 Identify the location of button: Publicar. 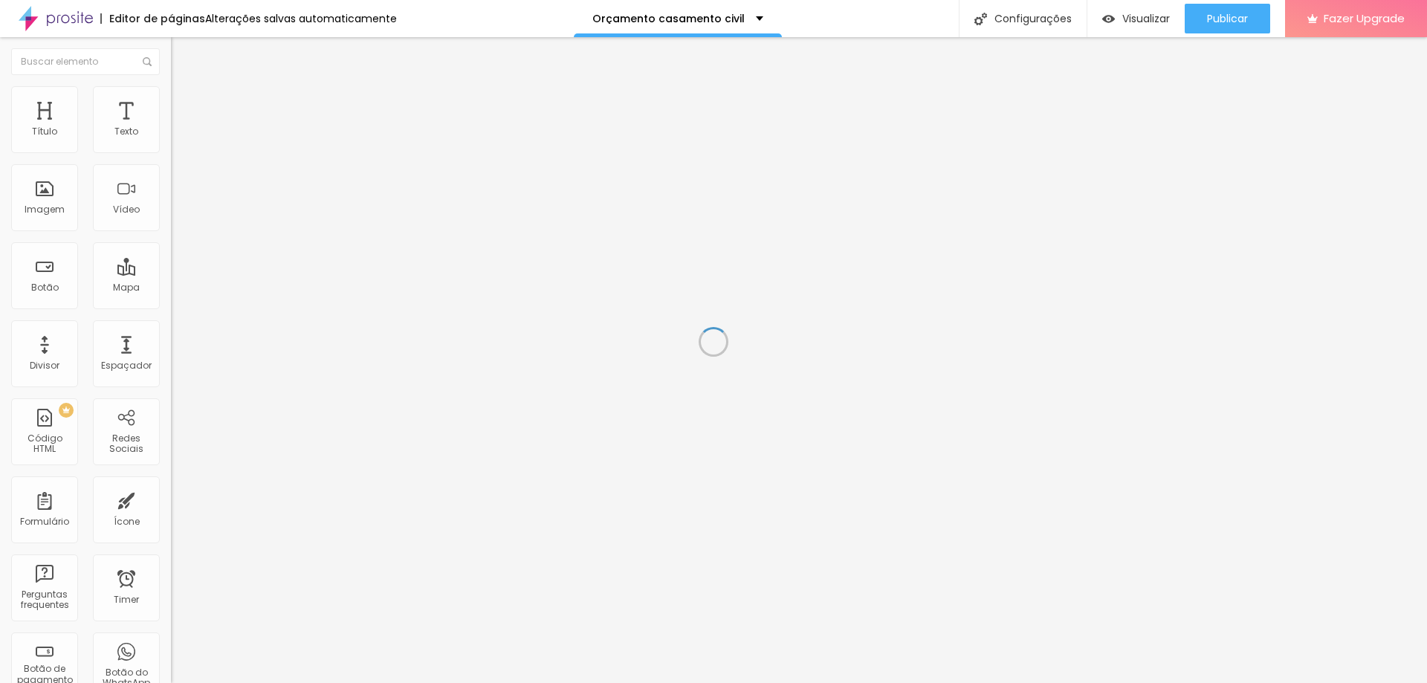
(1227, 19).